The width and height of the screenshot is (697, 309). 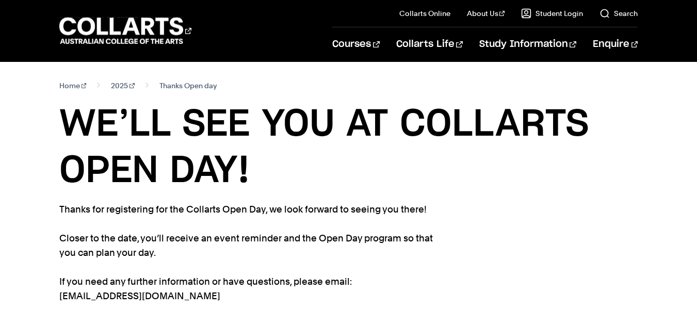 What do you see at coordinates (486, 13) in the screenshot?
I see `a: About Us` at bounding box center [486, 13].